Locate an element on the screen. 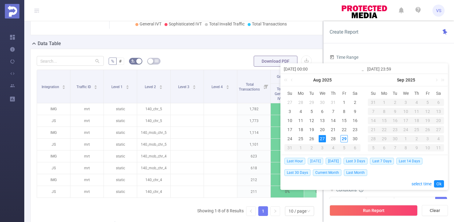 This screenshot has width=454, height=222. div: 13 is located at coordinates (439, 112).